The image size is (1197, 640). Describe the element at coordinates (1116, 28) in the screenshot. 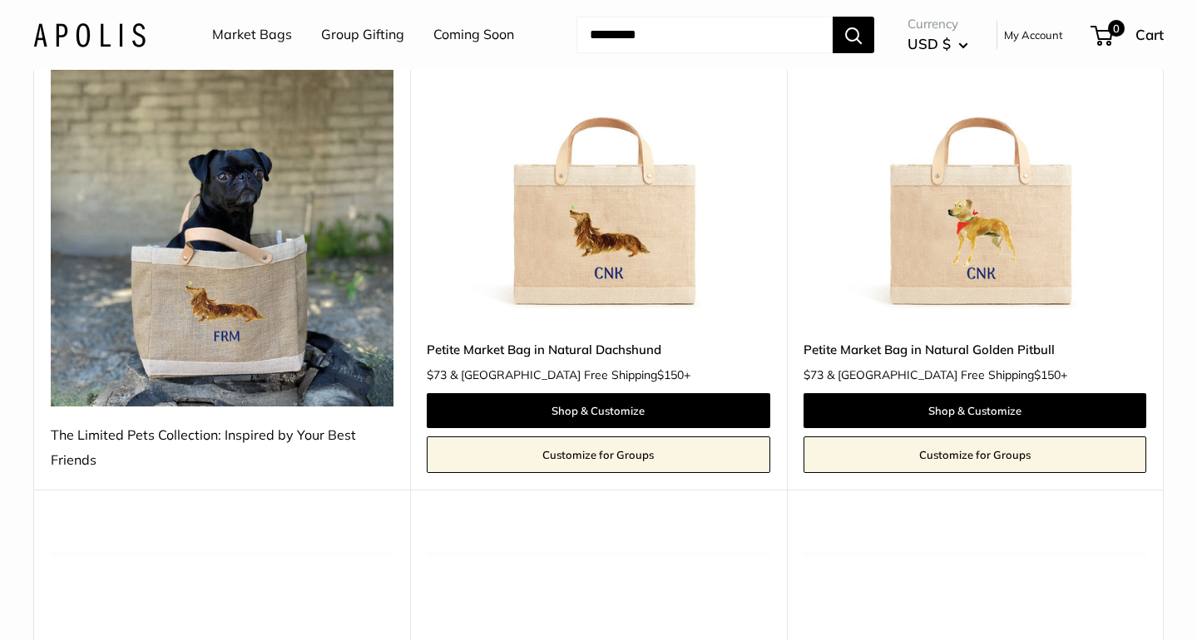

I see `span: 0` at that location.